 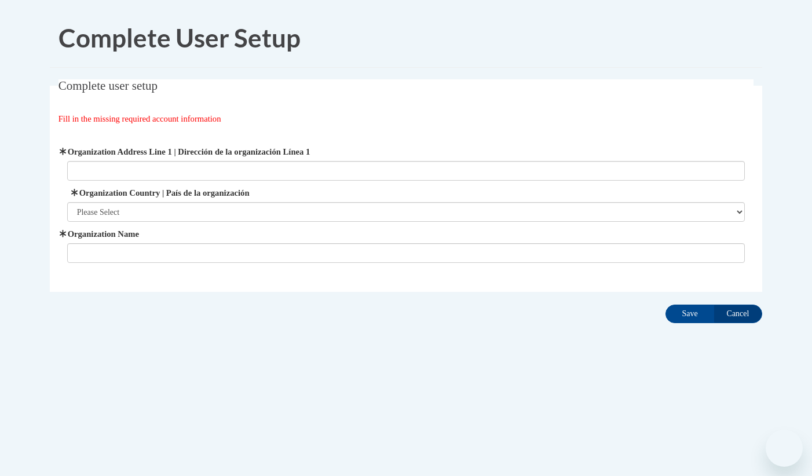 I want to click on span: Complete User Setup, so click(x=180, y=38).